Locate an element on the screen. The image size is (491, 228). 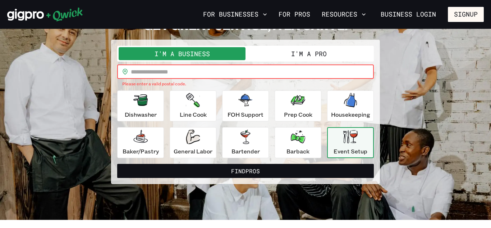
button: Bartender is located at coordinates (246, 142).